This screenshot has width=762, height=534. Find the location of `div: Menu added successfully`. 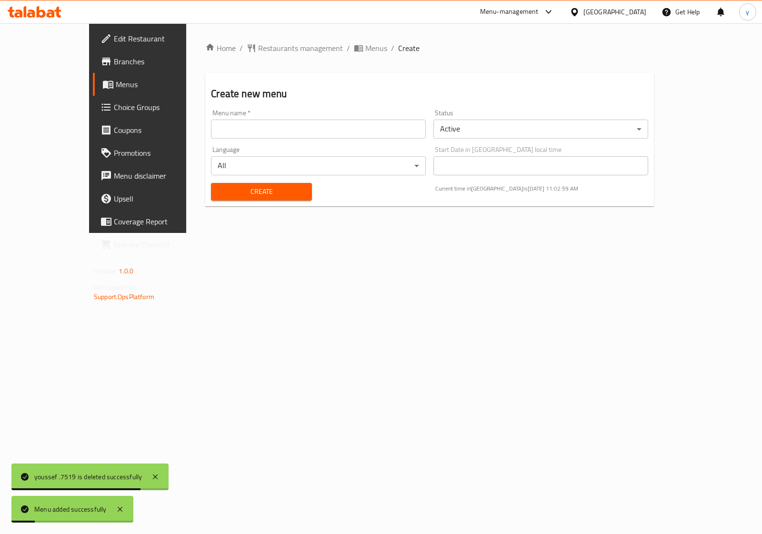

div: Menu added successfully is located at coordinates (70, 509).